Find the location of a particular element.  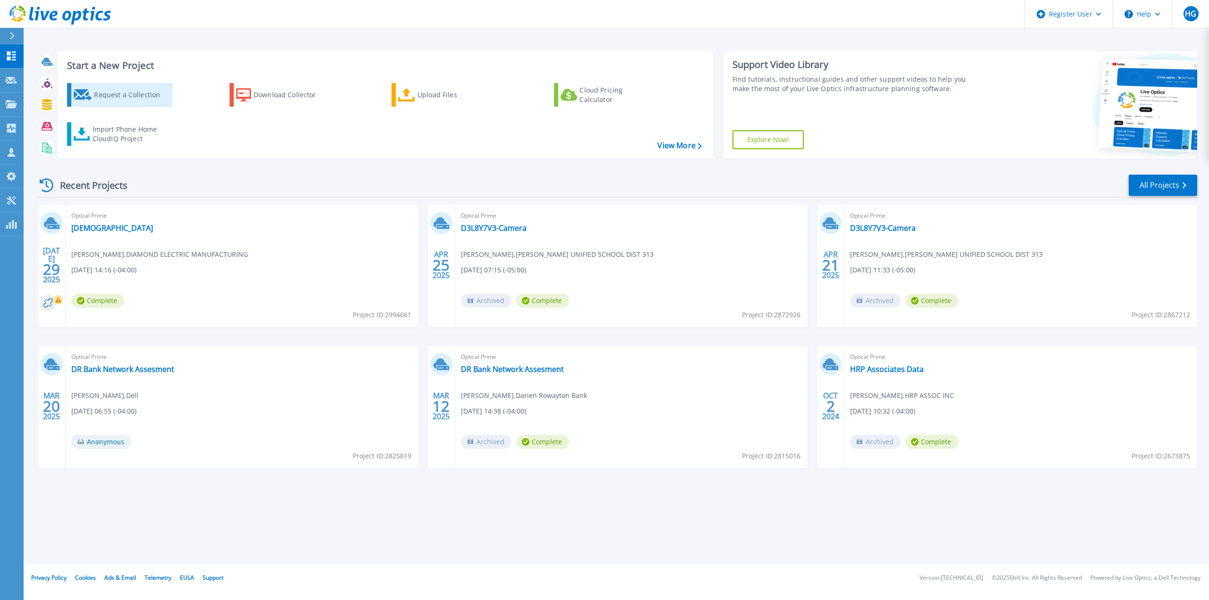

a: Upload Files is located at coordinates (444, 95).